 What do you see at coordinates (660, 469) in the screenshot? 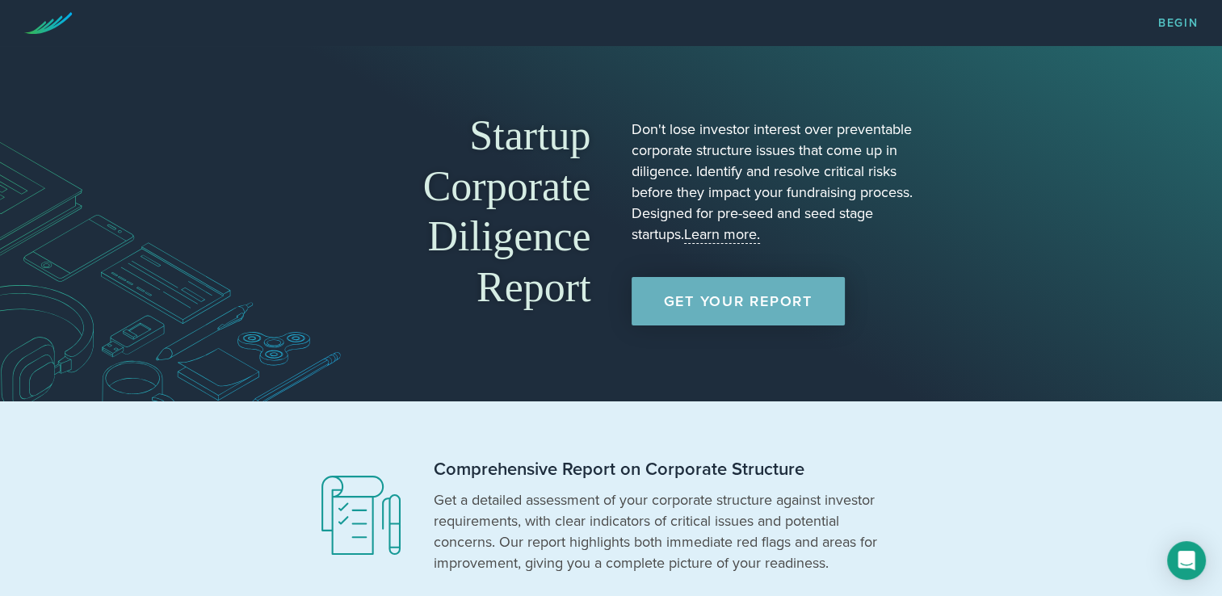
I see `h2: Comprehensive Report on Corporate Structure` at bounding box center [660, 469].